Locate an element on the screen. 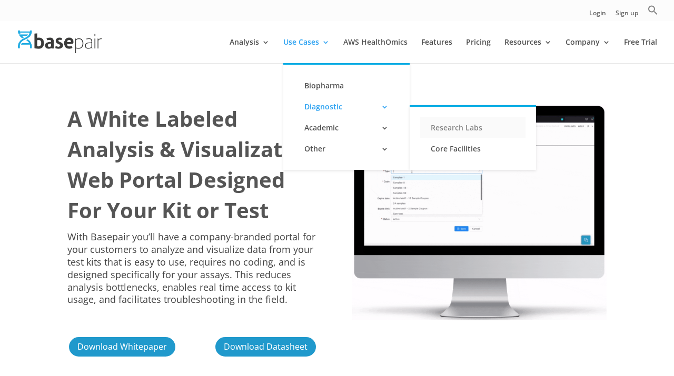 This screenshot has height=376, width=674. a: Download Datasheet is located at coordinates (265, 347).